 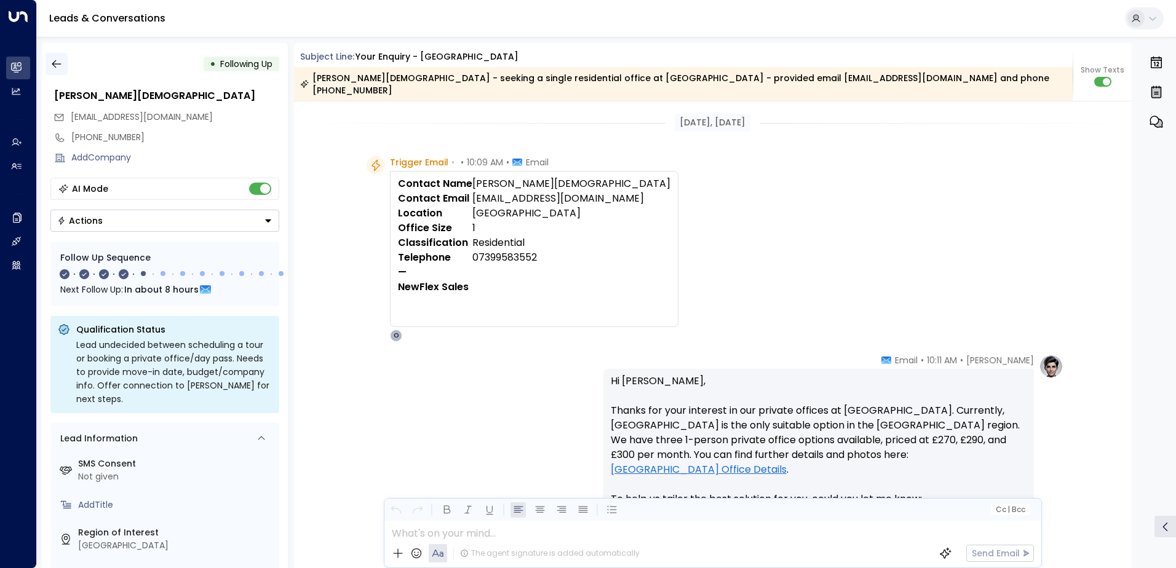 I want to click on strong: NewFlex Sales, so click(x=433, y=286).